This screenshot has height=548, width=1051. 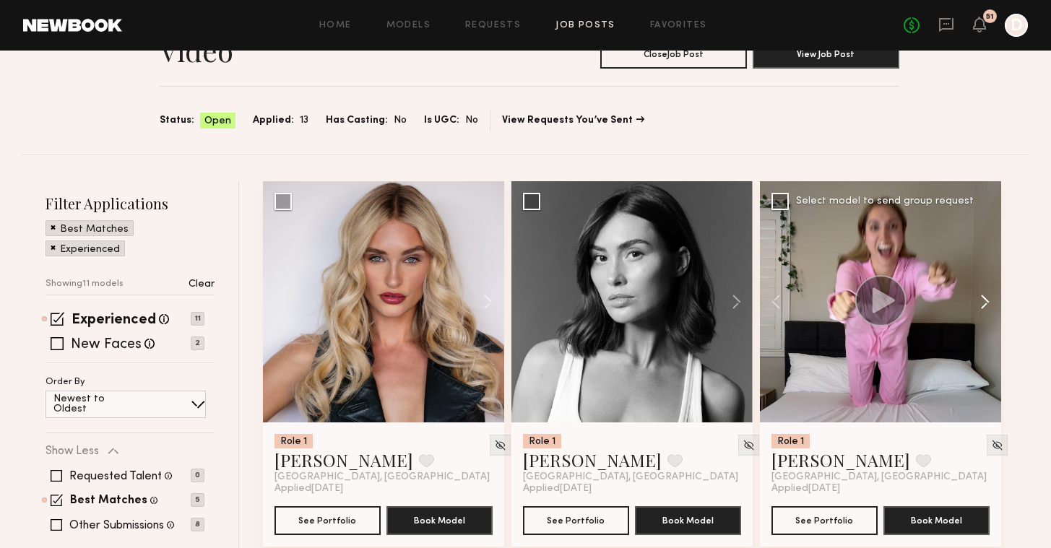 What do you see at coordinates (197, 524) in the screenshot?
I see `p: 8` at bounding box center [197, 524].